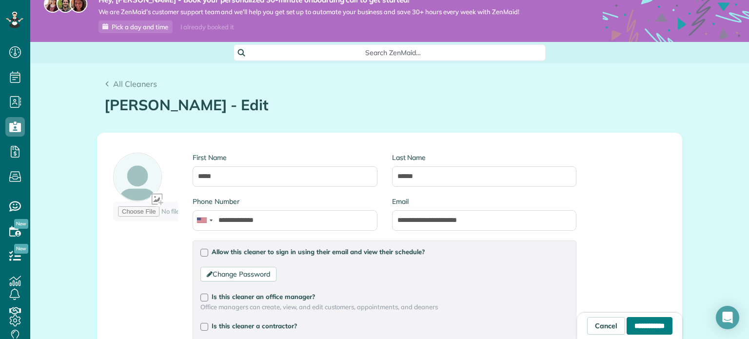 The width and height of the screenshot is (749, 339). I want to click on span: Is this cleaner an office manager?, so click(263, 297).